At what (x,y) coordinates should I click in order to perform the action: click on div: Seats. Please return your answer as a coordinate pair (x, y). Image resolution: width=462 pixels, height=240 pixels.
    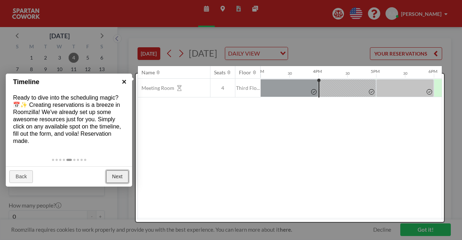
    Looking at the image, I should click on (220, 73).